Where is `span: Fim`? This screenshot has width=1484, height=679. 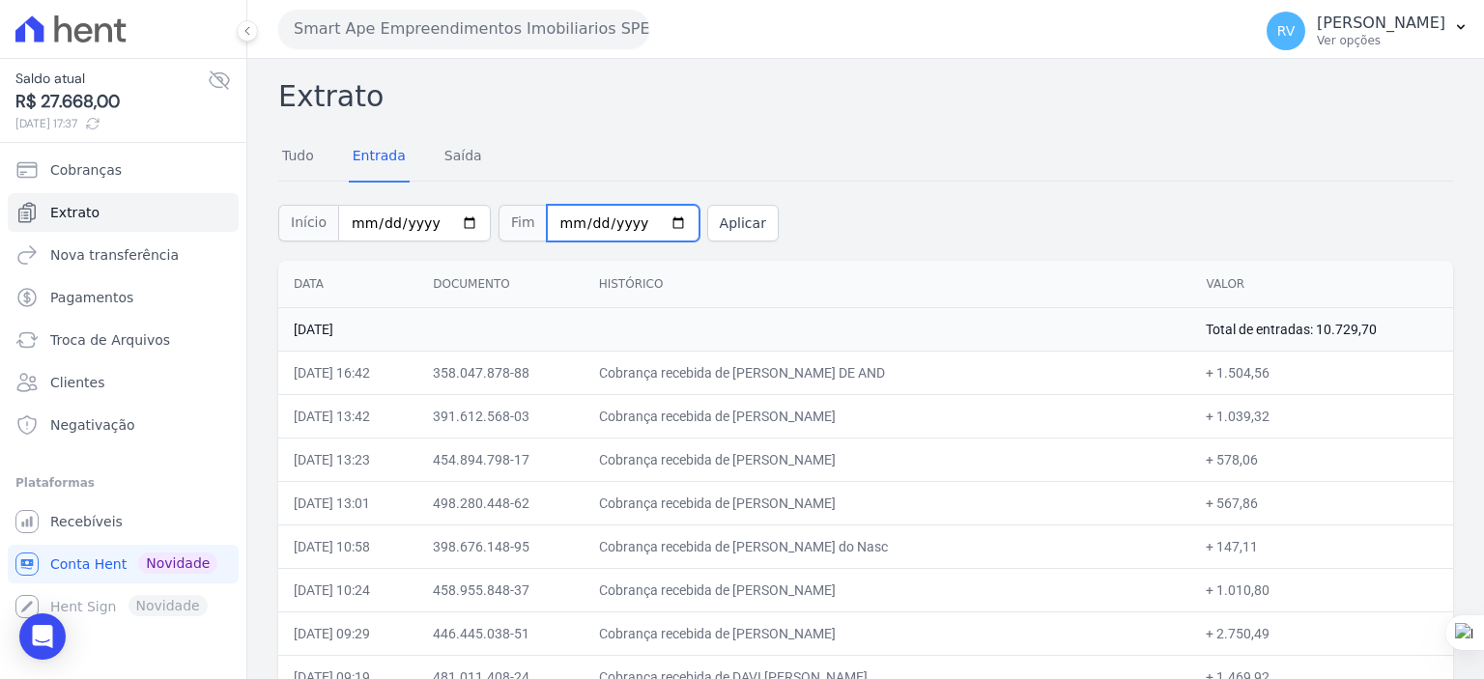
span: Fim is located at coordinates (523, 223).